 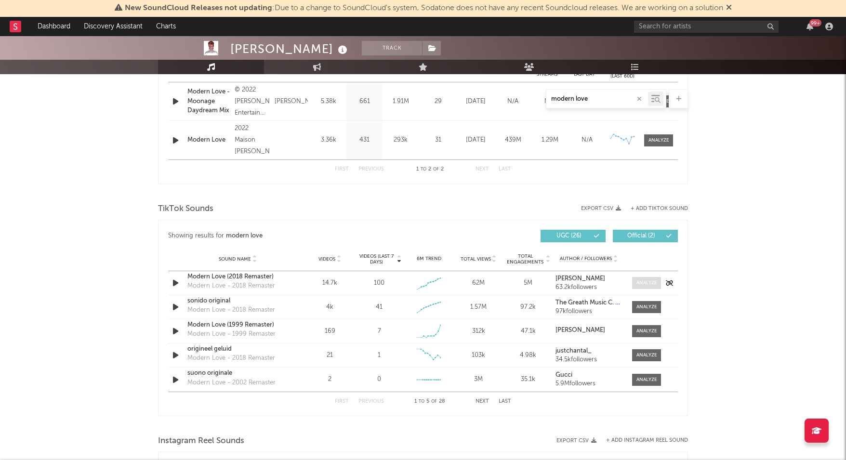 What do you see at coordinates (642, 440) in the screenshot?
I see `div: + Add Instagram Reel Sound` at bounding box center [642, 440].